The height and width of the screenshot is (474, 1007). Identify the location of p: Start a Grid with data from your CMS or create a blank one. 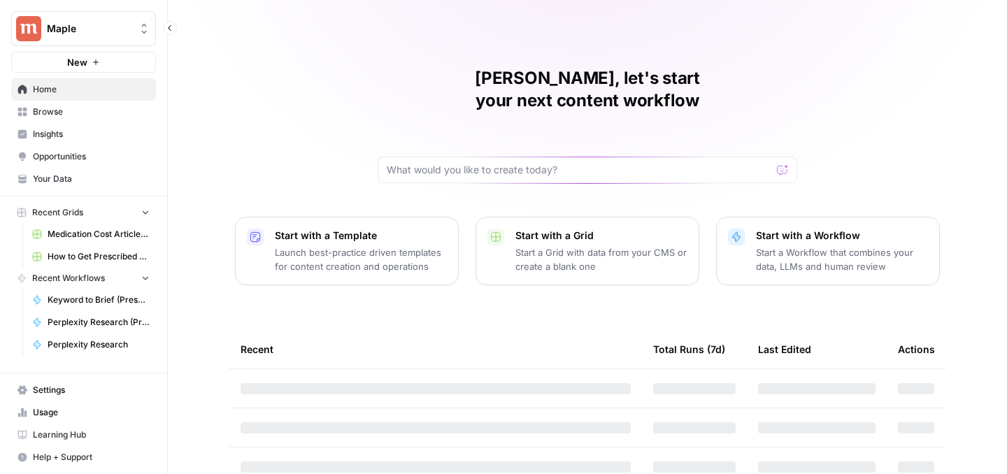
(601, 259).